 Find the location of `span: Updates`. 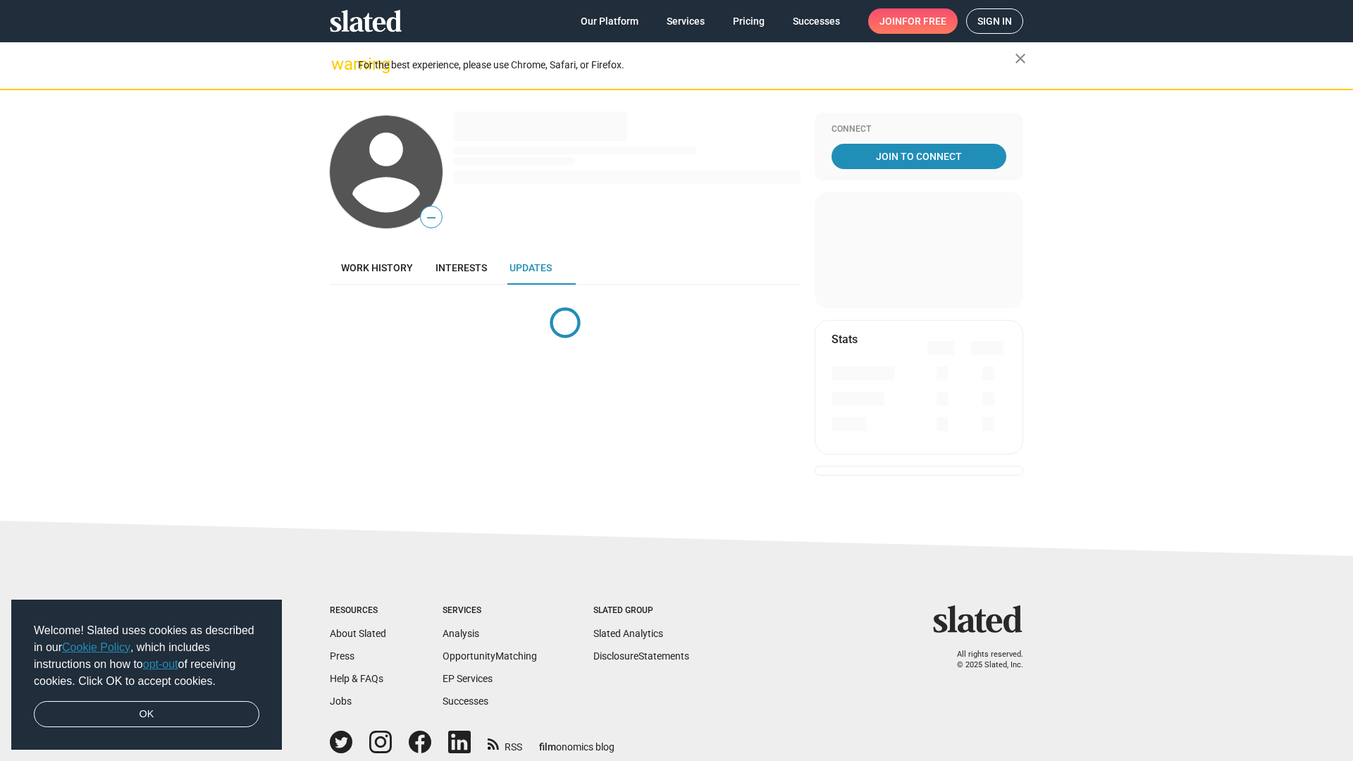

span: Updates is located at coordinates (531, 268).